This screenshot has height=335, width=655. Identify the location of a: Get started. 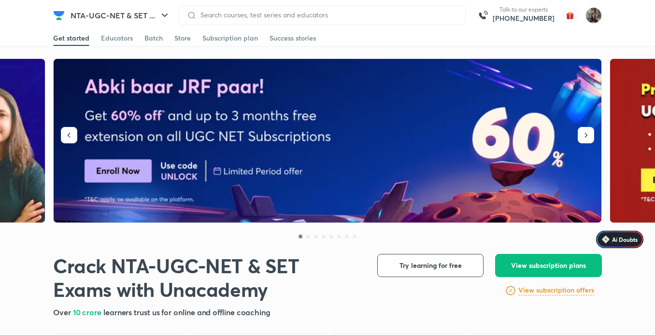
(71, 38).